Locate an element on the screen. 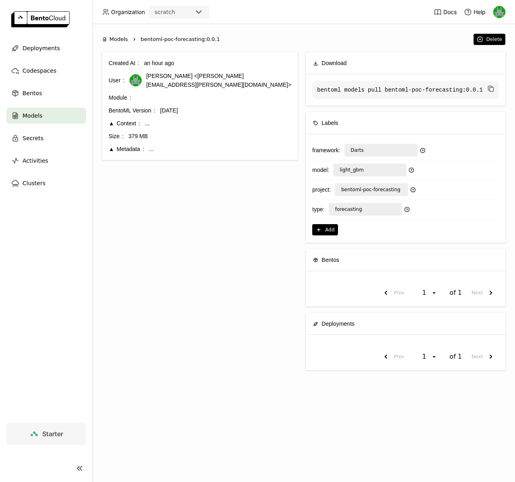 The height and width of the screenshot is (482, 515). span: Labels is located at coordinates (329, 123).